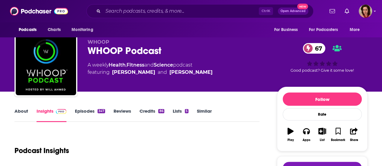 The image size is (382, 166). Describe the element at coordinates (54, 30) in the screenshot. I see `a: Charts` at that location.